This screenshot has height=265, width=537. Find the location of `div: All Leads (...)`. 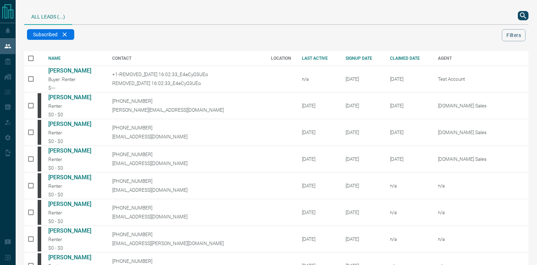

div: All Leads (...) is located at coordinates (48, 16).